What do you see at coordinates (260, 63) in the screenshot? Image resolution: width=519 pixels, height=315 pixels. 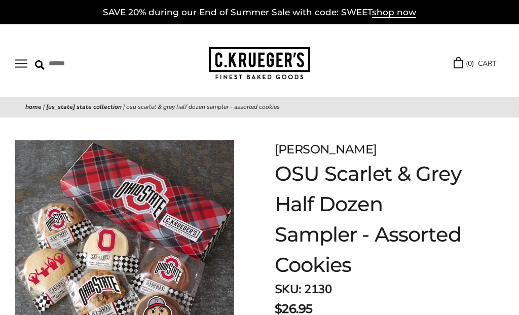 I see `img: C.KRUEGER'S` at bounding box center [260, 63].